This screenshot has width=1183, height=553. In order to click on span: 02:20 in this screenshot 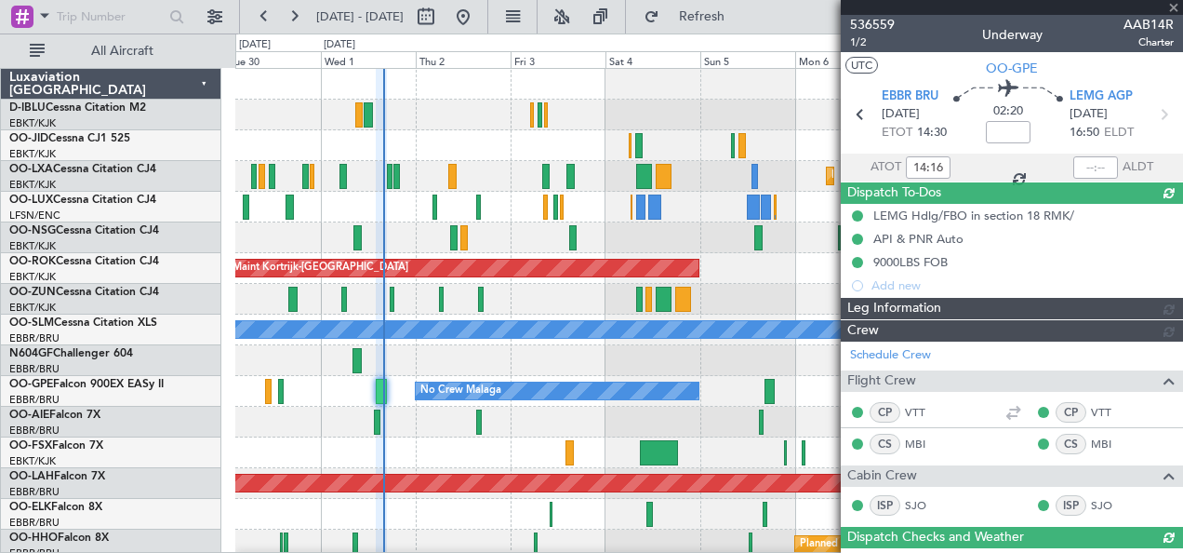, I will do `click(1008, 112)`.